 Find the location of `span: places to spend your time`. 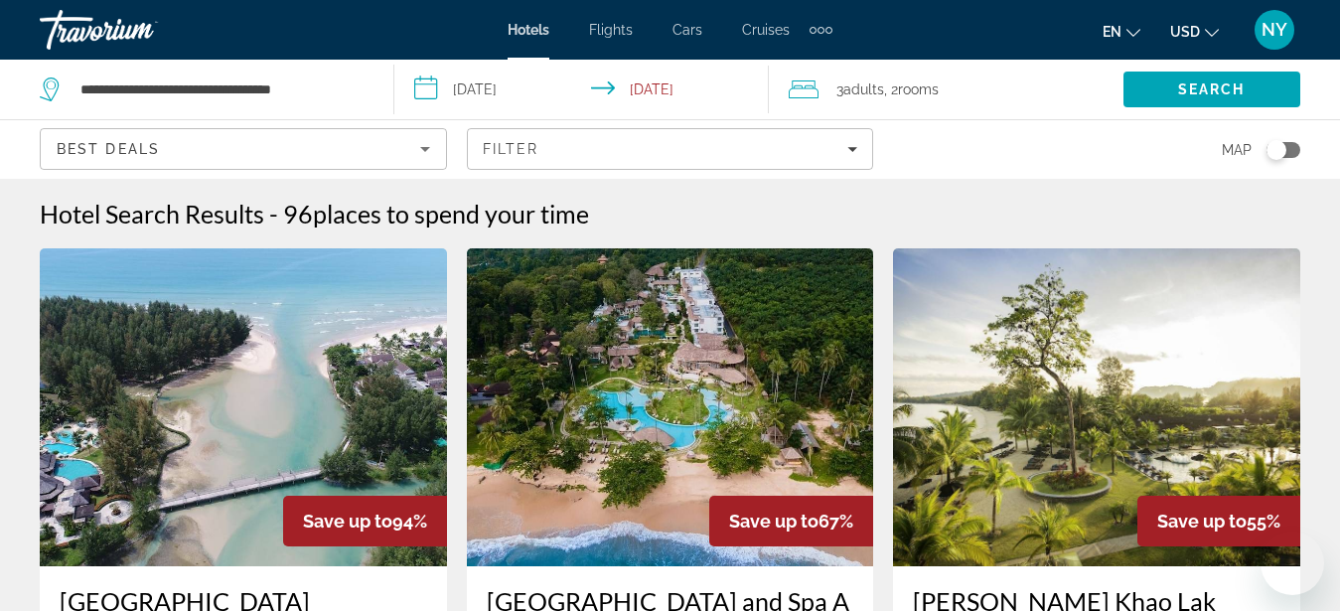

span: places to spend your time is located at coordinates (451, 214).